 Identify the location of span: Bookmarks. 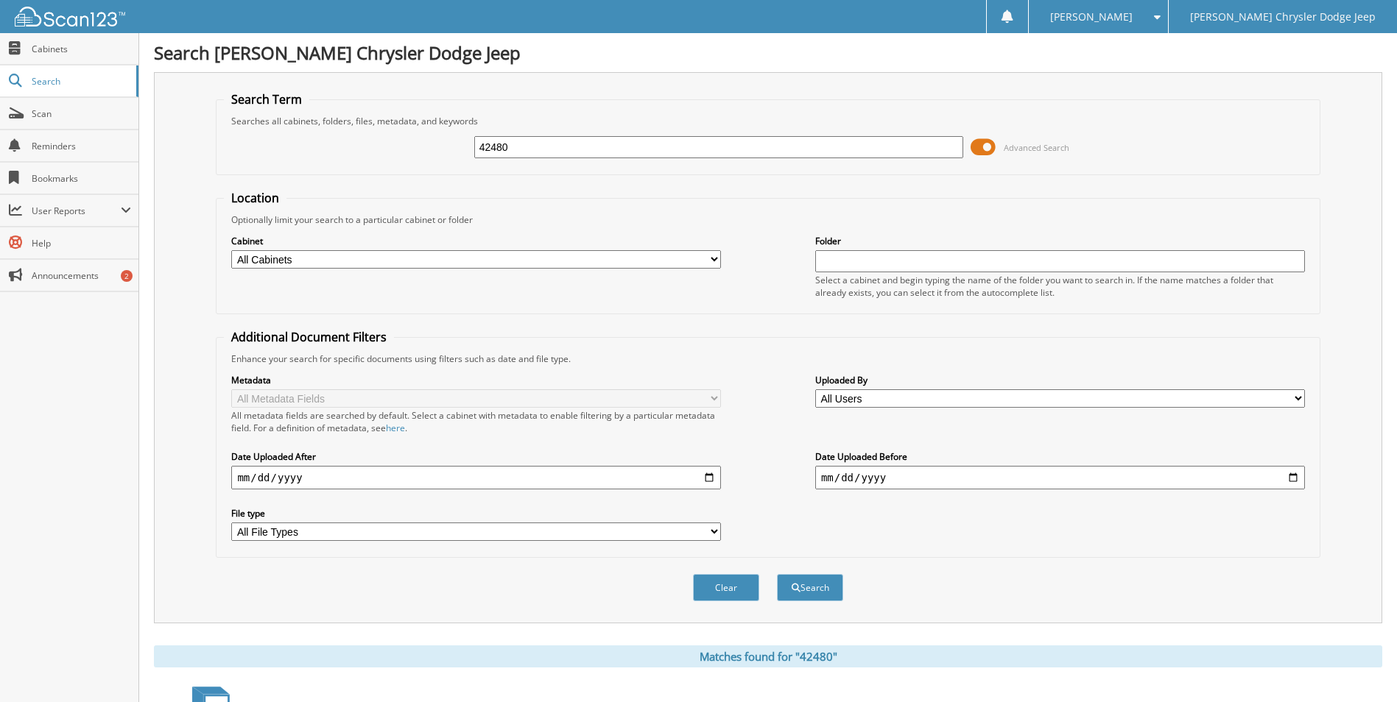
(81, 178).